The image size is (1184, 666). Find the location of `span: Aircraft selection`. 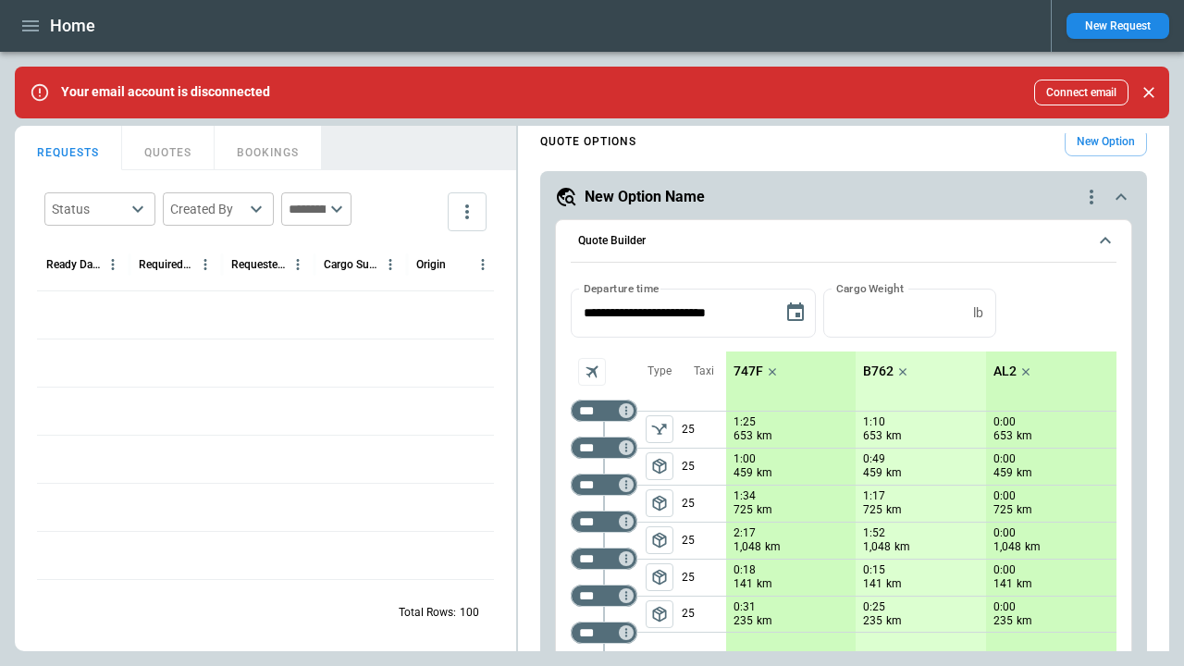

span: Aircraft selection is located at coordinates (592, 372).